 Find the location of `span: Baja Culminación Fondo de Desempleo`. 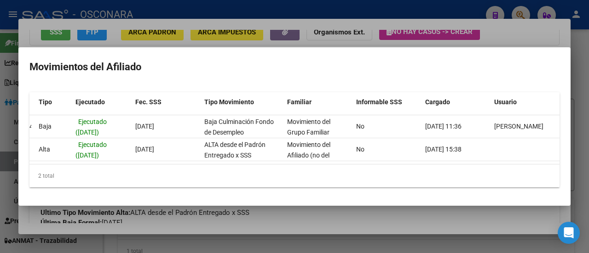

span: Baja Culminación Fondo de Desempleo is located at coordinates (239, 127).